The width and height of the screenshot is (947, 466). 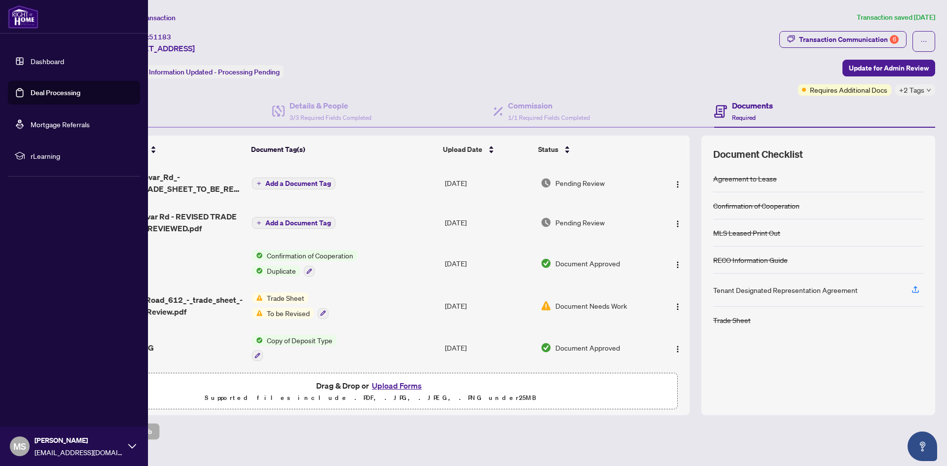 I want to click on div: 6, so click(x=894, y=39).